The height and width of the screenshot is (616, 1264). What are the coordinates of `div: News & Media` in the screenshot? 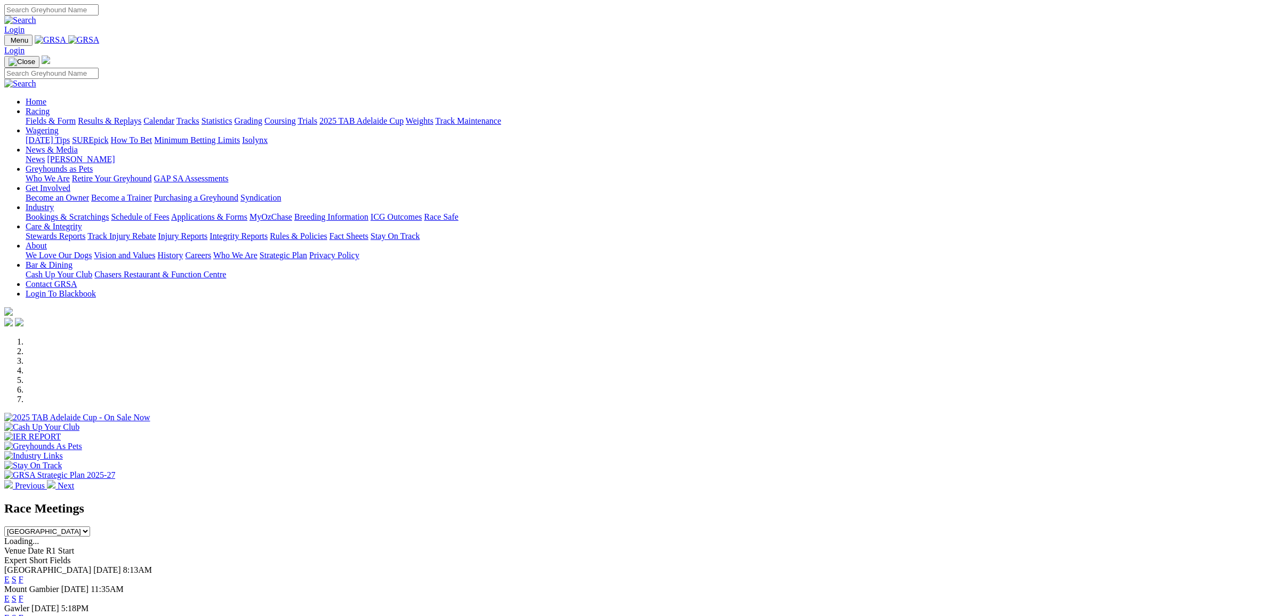 It's located at (642, 159).